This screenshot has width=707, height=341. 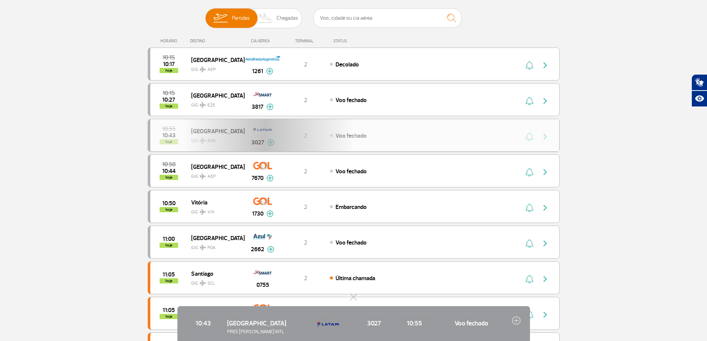 What do you see at coordinates (169, 100) in the screenshot?
I see `span: 2025-10-01 10:27:00` at bounding box center [169, 100].